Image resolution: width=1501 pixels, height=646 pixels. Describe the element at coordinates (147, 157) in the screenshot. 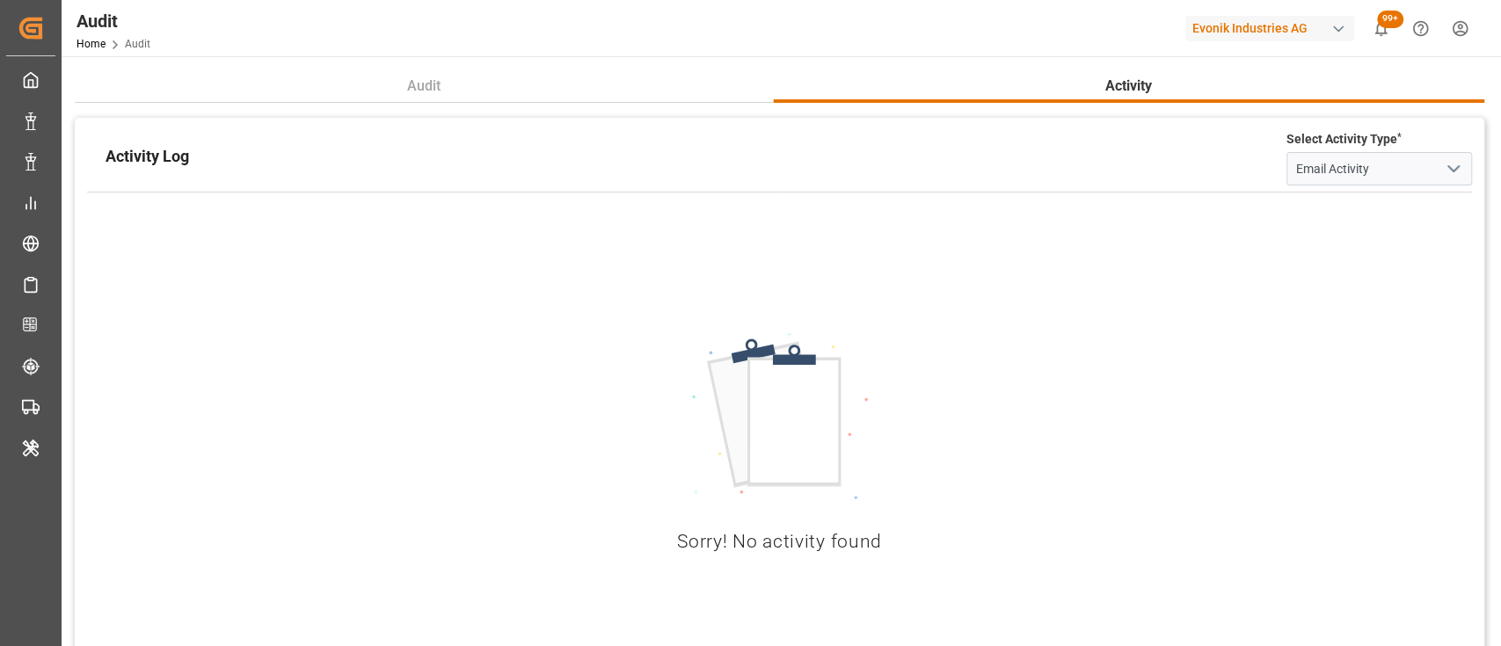

I see `h1: Activity Log` at that location.